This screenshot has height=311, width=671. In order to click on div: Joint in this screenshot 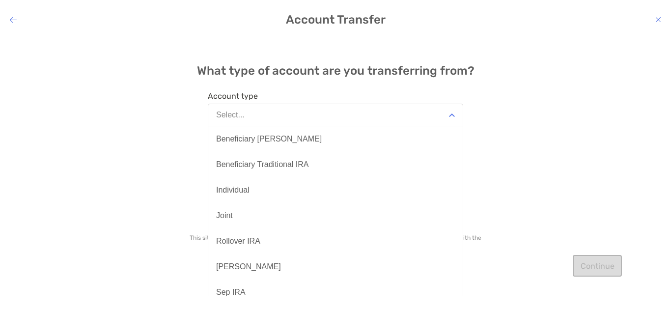, I will do `click(225, 216)`.